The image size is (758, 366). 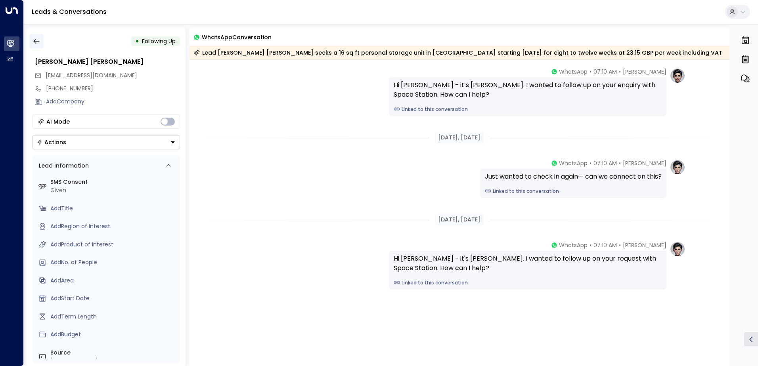 I want to click on span: Following Up, so click(x=158, y=41).